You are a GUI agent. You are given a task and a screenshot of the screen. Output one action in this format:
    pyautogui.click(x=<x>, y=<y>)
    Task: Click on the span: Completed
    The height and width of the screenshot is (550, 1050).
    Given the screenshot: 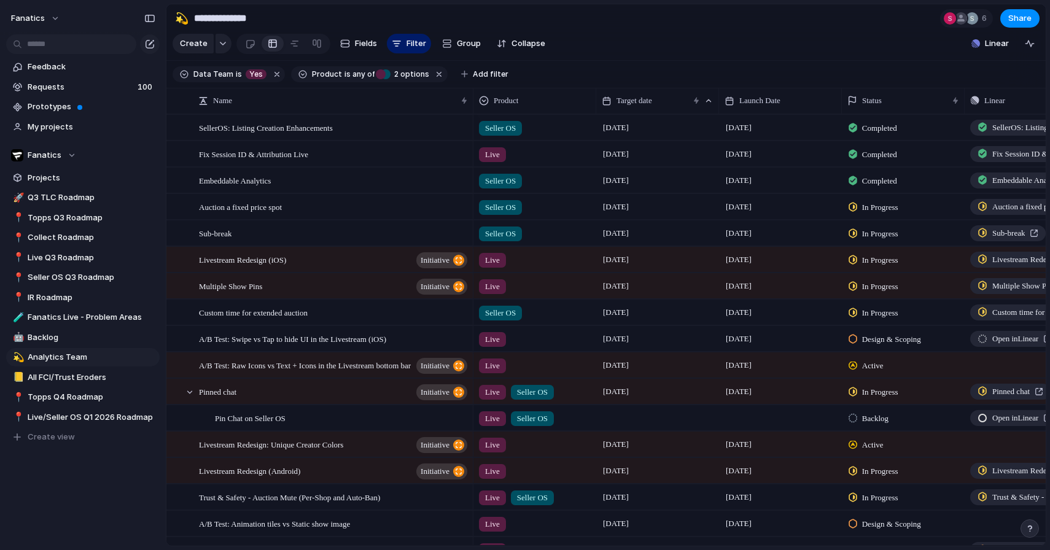 What is the action you would take?
    pyautogui.click(x=879, y=181)
    